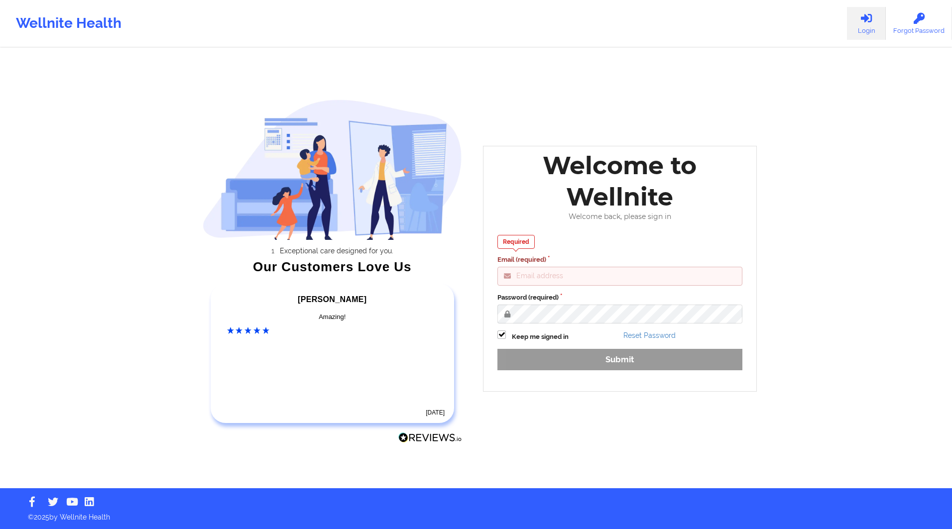  Describe the element at coordinates (620, 260) in the screenshot. I see `label: Email (required)` at that location.